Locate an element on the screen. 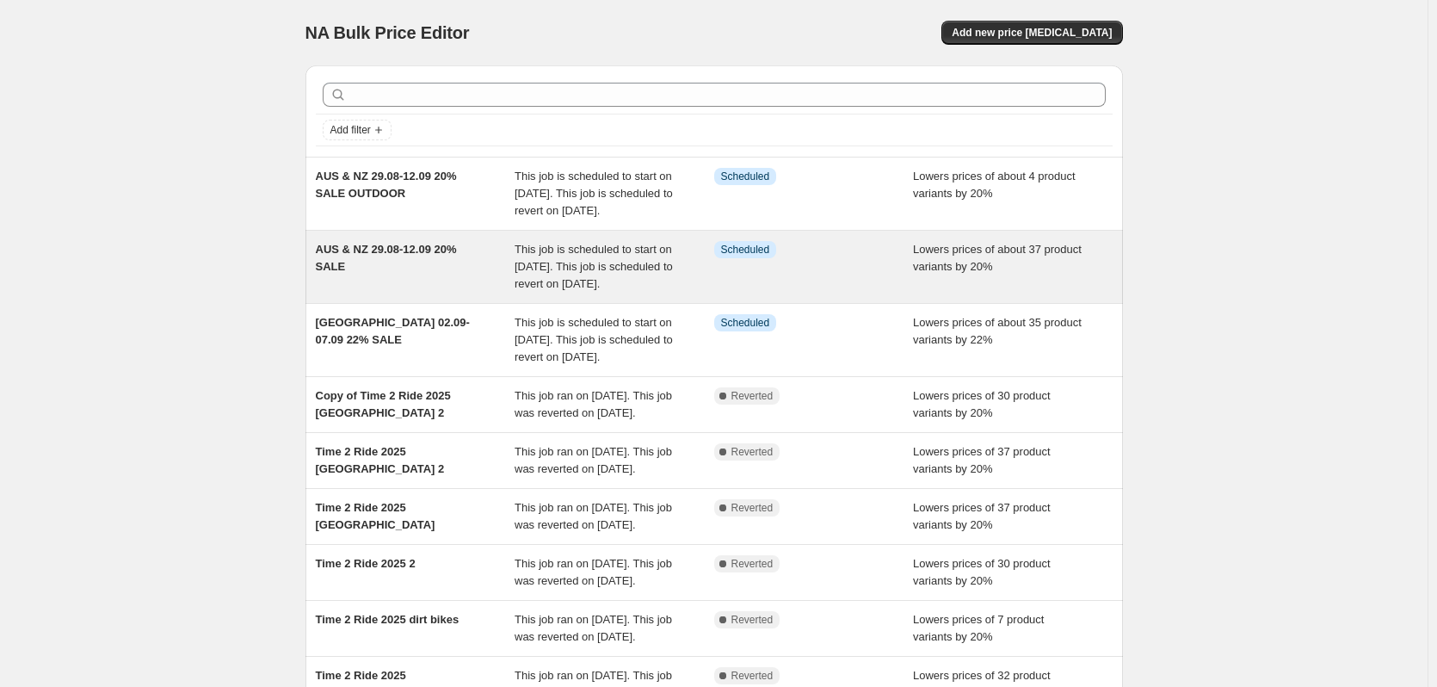  button: Add filter is located at coordinates (357, 130).